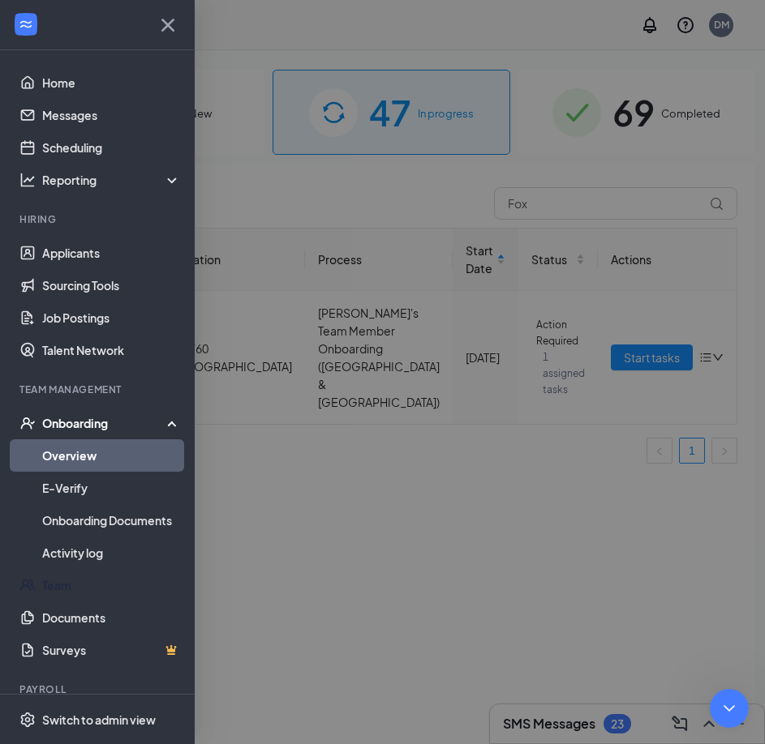  I want to click on p: The team can also help, so click(123, 31).